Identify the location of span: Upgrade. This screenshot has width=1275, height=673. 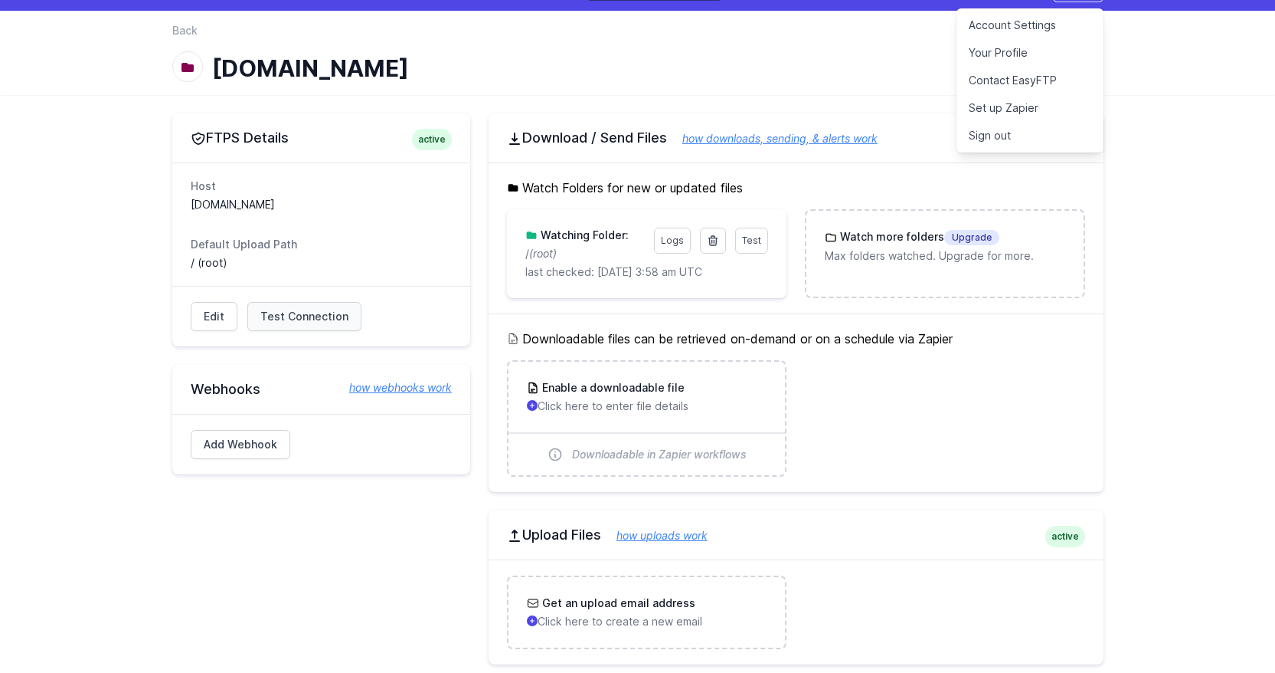
(972, 237).